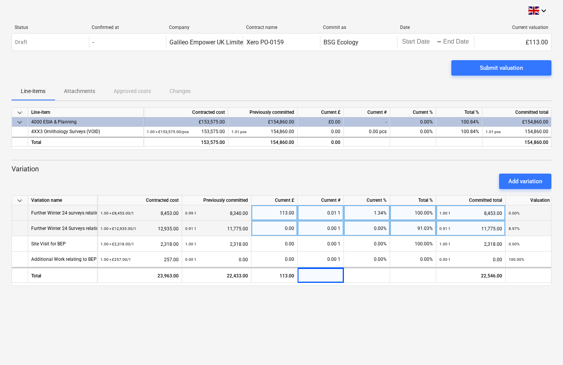 The image size is (563, 365). I want to click on div: £113.00, so click(513, 42).